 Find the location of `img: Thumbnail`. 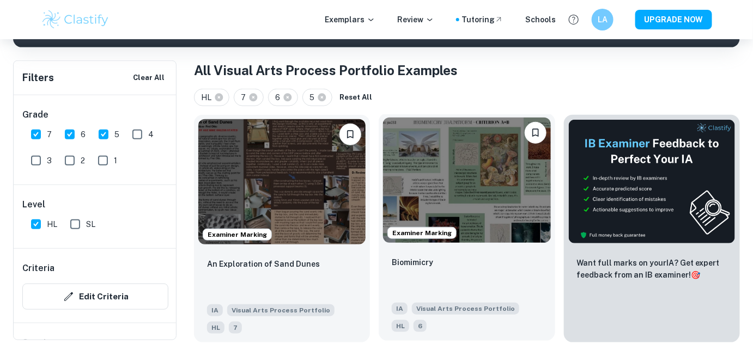

img: Thumbnail is located at coordinates (651, 181).